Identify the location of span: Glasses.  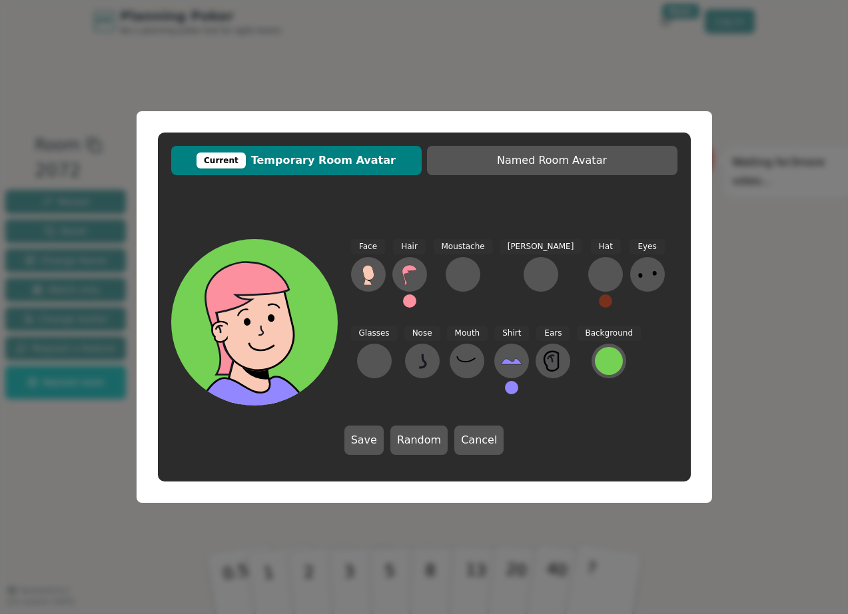
(374, 333).